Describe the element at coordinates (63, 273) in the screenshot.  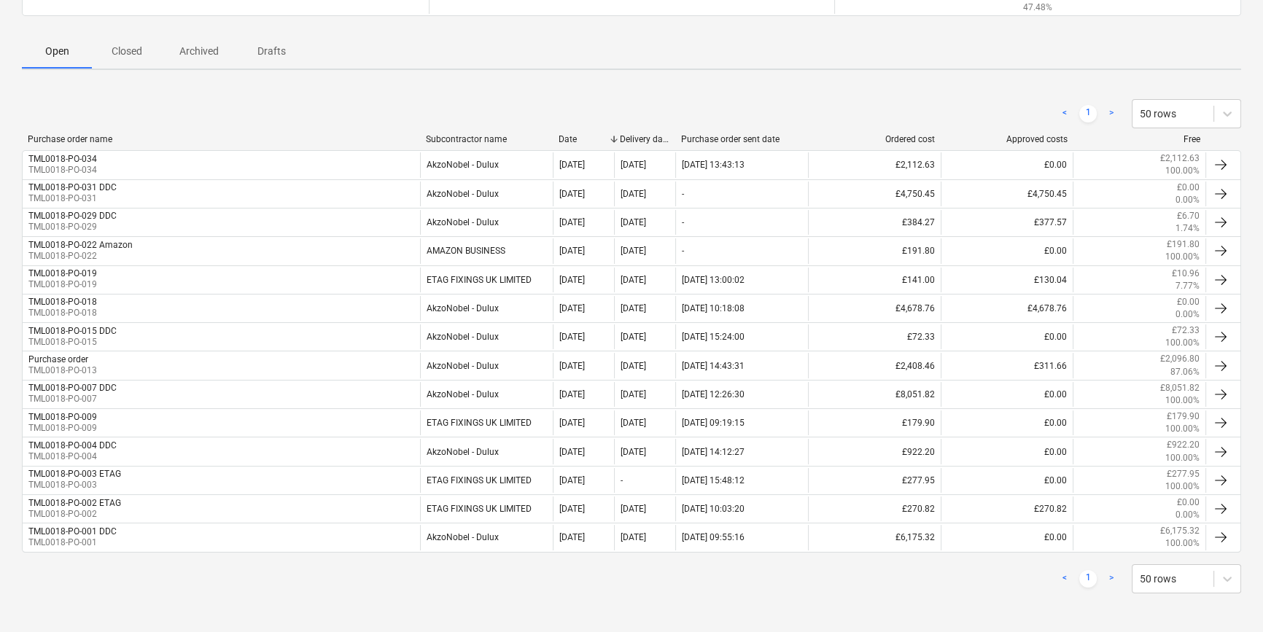
I see `div: TML0018-PO-019` at that location.